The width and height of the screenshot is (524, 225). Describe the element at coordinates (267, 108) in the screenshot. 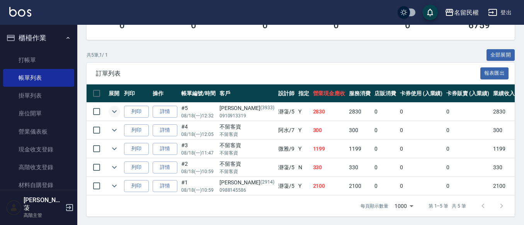

I see `p: (3933)` at that location.